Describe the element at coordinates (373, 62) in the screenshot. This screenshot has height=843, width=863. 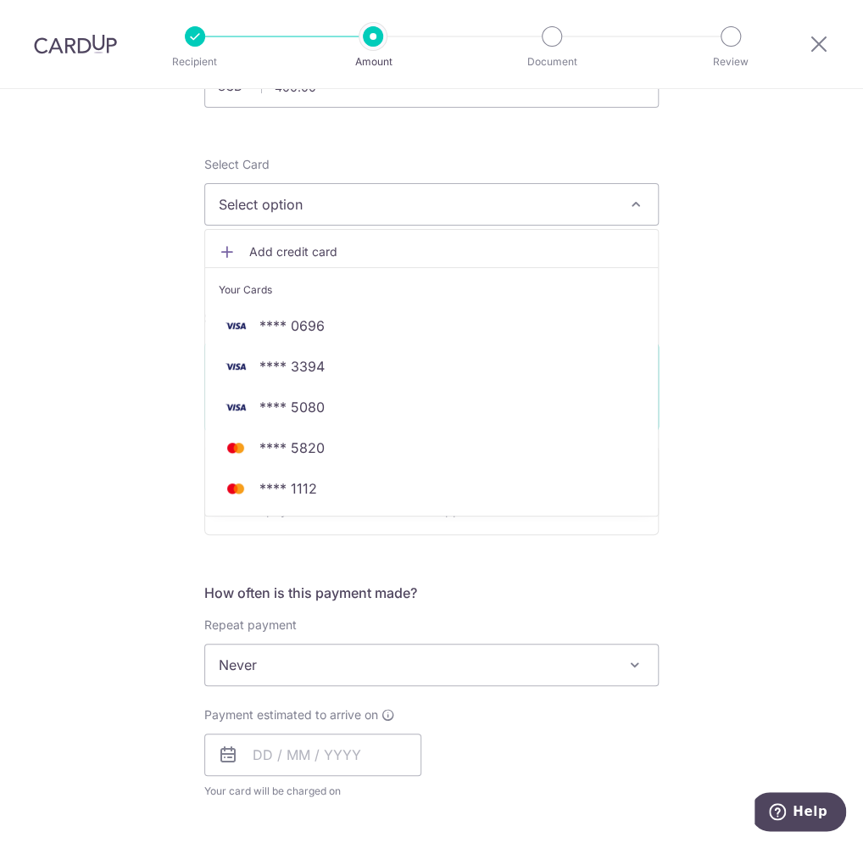
I see `p: Amount` at that location.